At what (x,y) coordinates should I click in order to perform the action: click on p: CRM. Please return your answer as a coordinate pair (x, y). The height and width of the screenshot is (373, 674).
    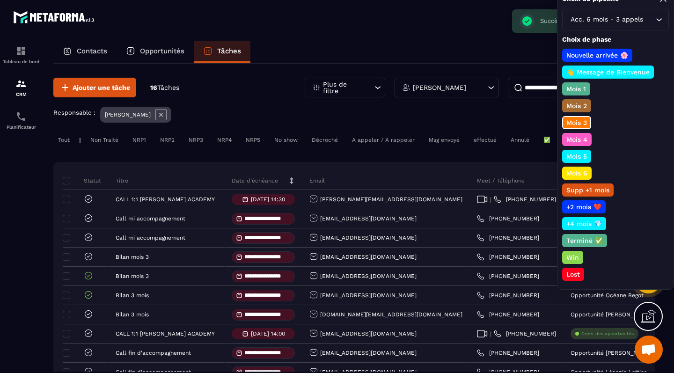
    Looking at the image, I should click on (21, 94).